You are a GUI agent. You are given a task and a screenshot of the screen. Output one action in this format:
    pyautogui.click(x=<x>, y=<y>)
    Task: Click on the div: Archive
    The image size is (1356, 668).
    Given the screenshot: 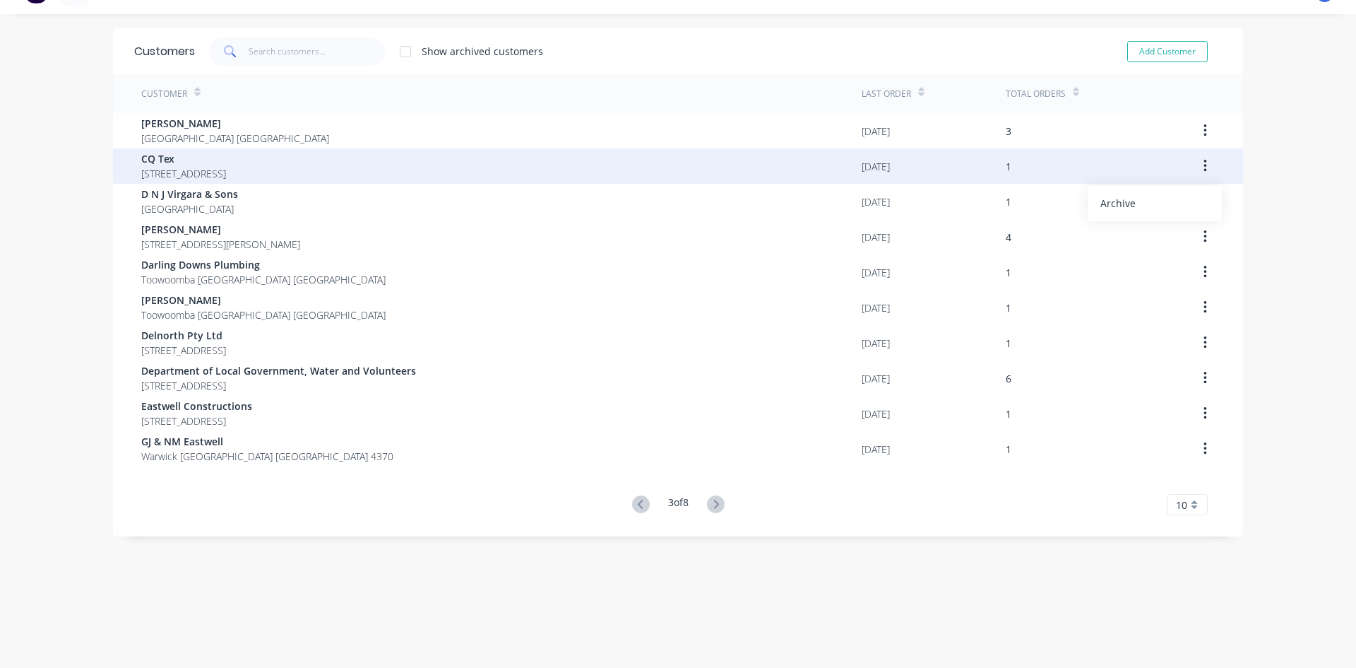 What is the action you would take?
    pyautogui.click(x=1155, y=203)
    